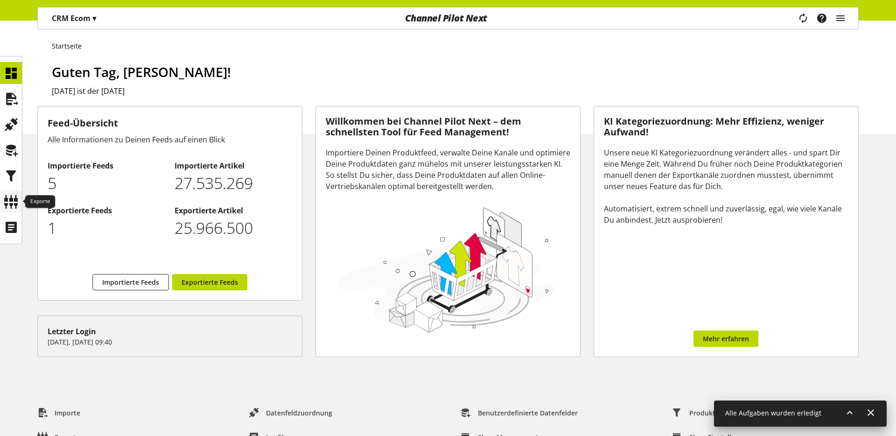 The width and height of the screenshot is (896, 436). I want to click on h2: Exportierte Artikel, so click(233, 211).